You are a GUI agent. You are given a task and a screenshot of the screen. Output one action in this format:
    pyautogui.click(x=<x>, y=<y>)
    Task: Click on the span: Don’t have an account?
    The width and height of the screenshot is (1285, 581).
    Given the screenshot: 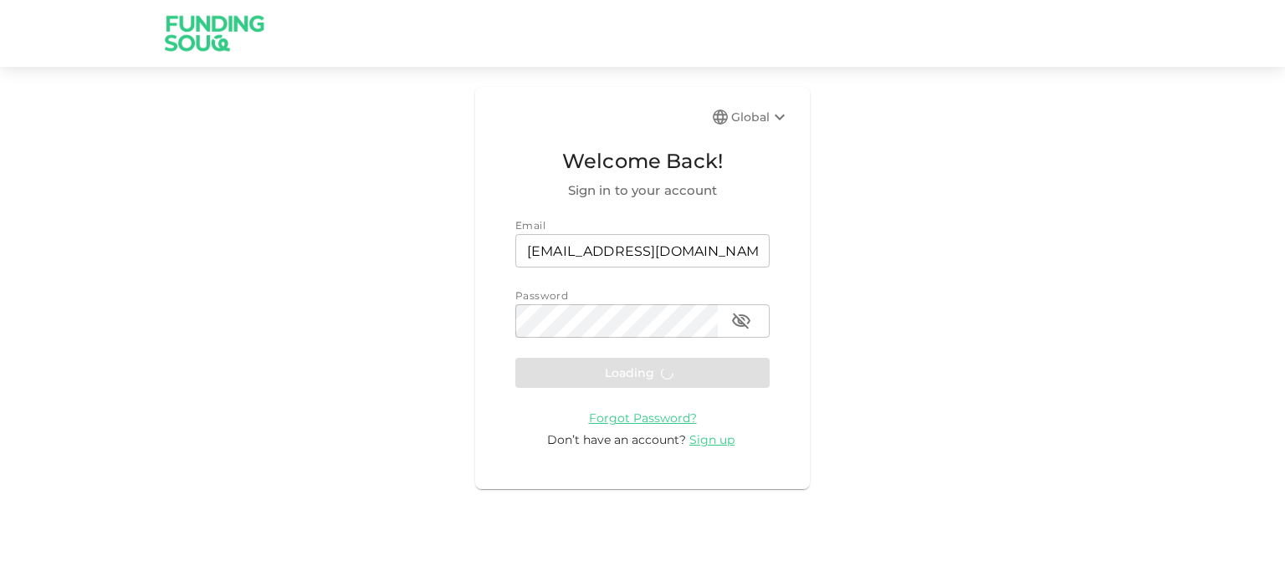 What is the action you would take?
    pyautogui.click(x=616, y=440)
    